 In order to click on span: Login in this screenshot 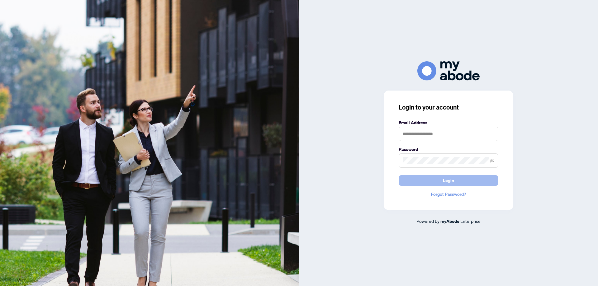, I will do `click(449, 181)`.